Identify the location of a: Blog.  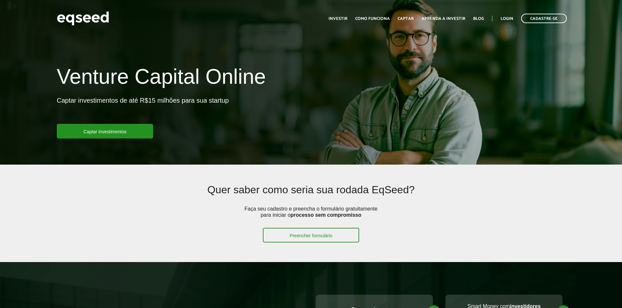
(478, 19).